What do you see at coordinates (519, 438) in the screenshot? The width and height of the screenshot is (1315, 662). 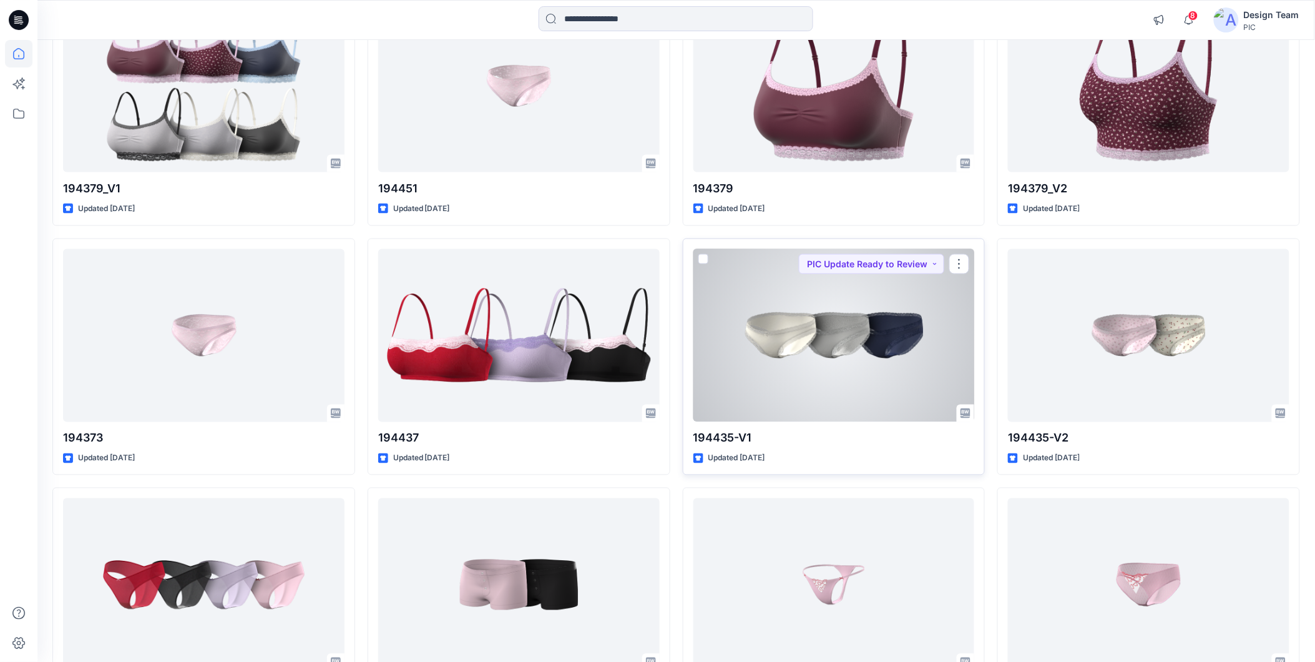 I see `p: 194437` at bounding box center [519, 438].